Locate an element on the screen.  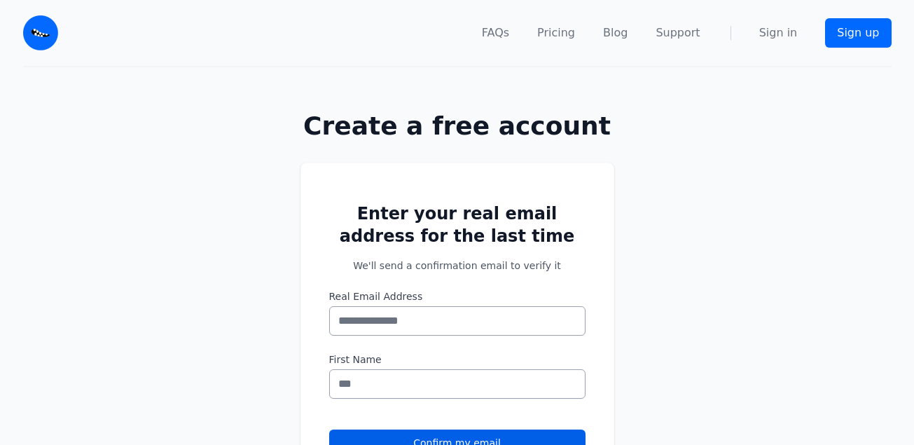
a: Sign up is located at coordinates (858, 33).